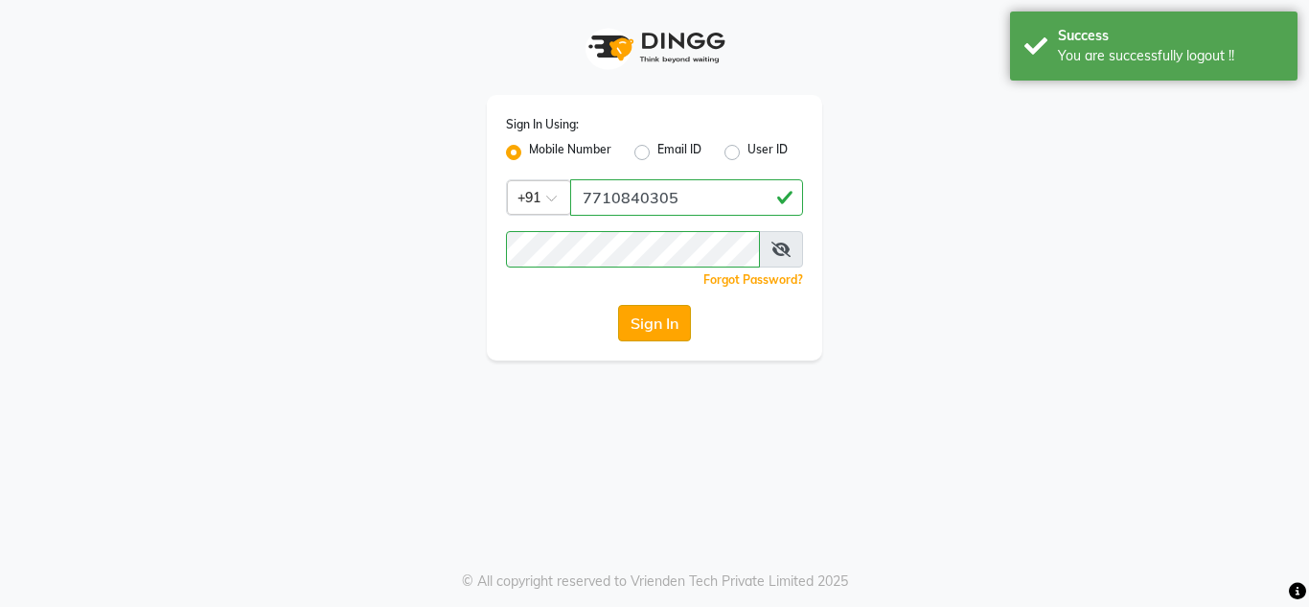 This screenshot has width=1309, height=607. What do you see at coordinates (1170, 35) in the screenshot?
I see `div: Success` at bounding box center [1170, 35].